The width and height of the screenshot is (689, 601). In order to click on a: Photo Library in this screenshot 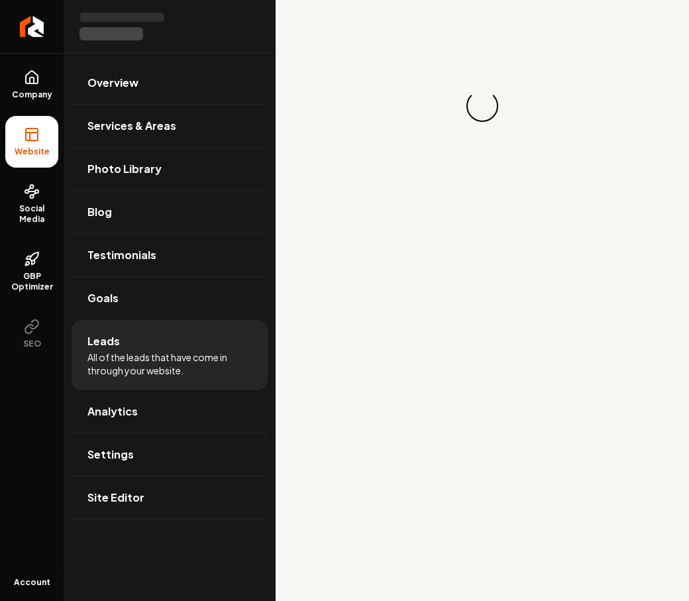, I will do `click(170, 169)`.